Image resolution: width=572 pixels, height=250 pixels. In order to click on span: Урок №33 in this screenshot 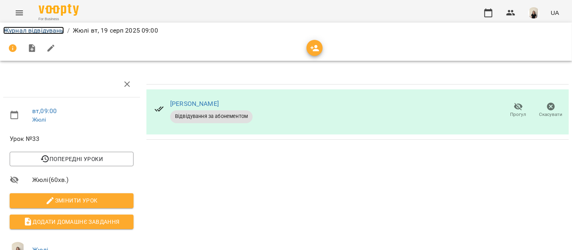, I will do `click(72, 139)`.